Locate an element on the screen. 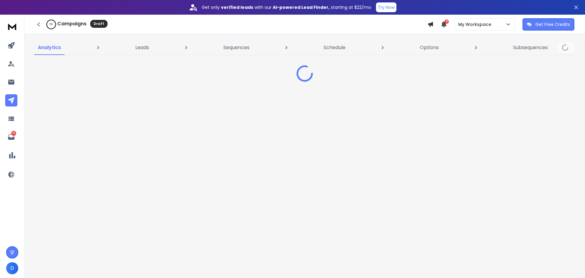 The width and height of the screenshot is (585, 278). button: D is located at coordinates (12, 268).